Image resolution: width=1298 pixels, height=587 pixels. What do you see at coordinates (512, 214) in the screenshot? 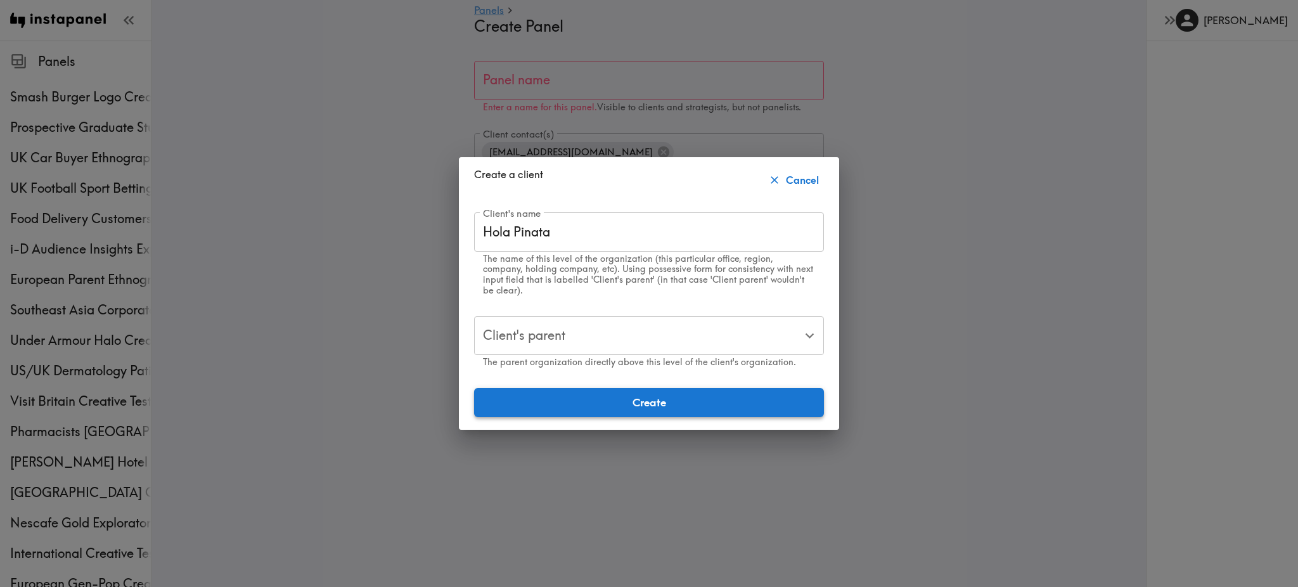
I see `label: Client's name` at bounding box center [512, 214].